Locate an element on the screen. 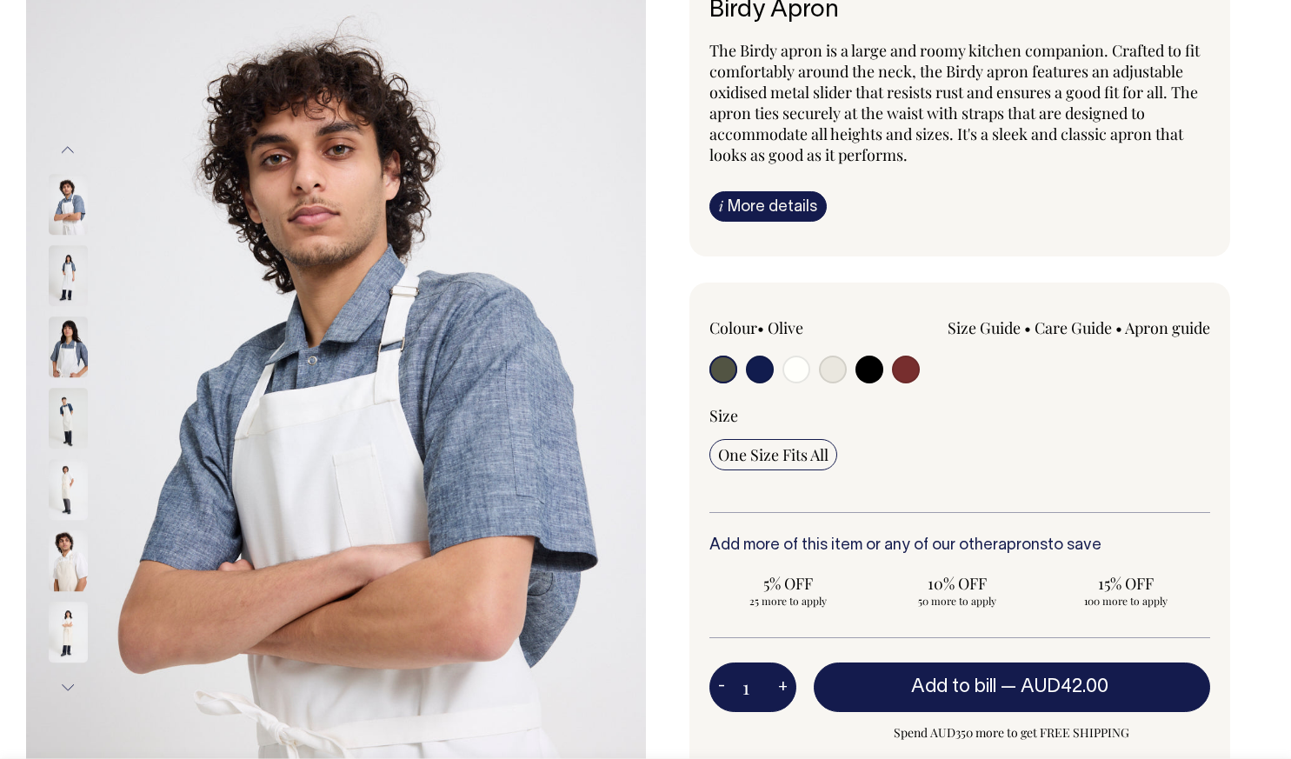  a: aprons is located at coordinates (1022, 545).